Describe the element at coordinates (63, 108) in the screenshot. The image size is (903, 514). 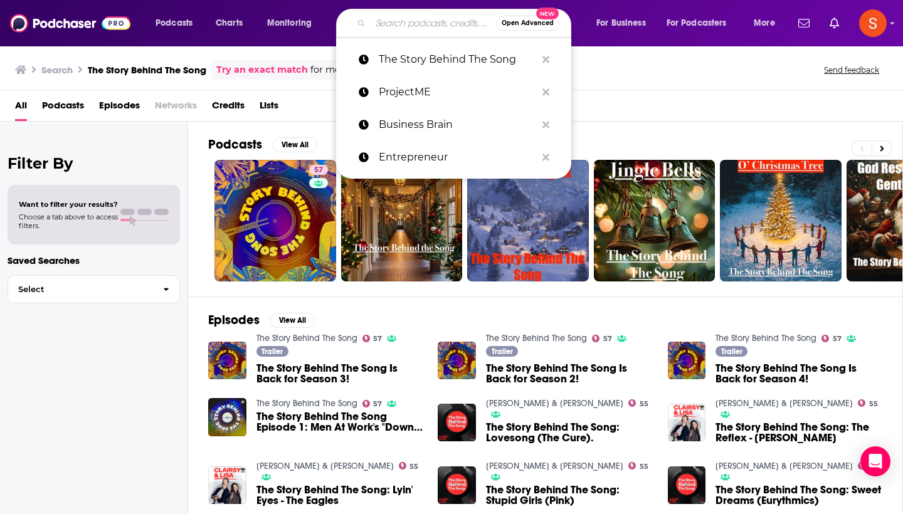
I see `span: Podcasts` at that location.